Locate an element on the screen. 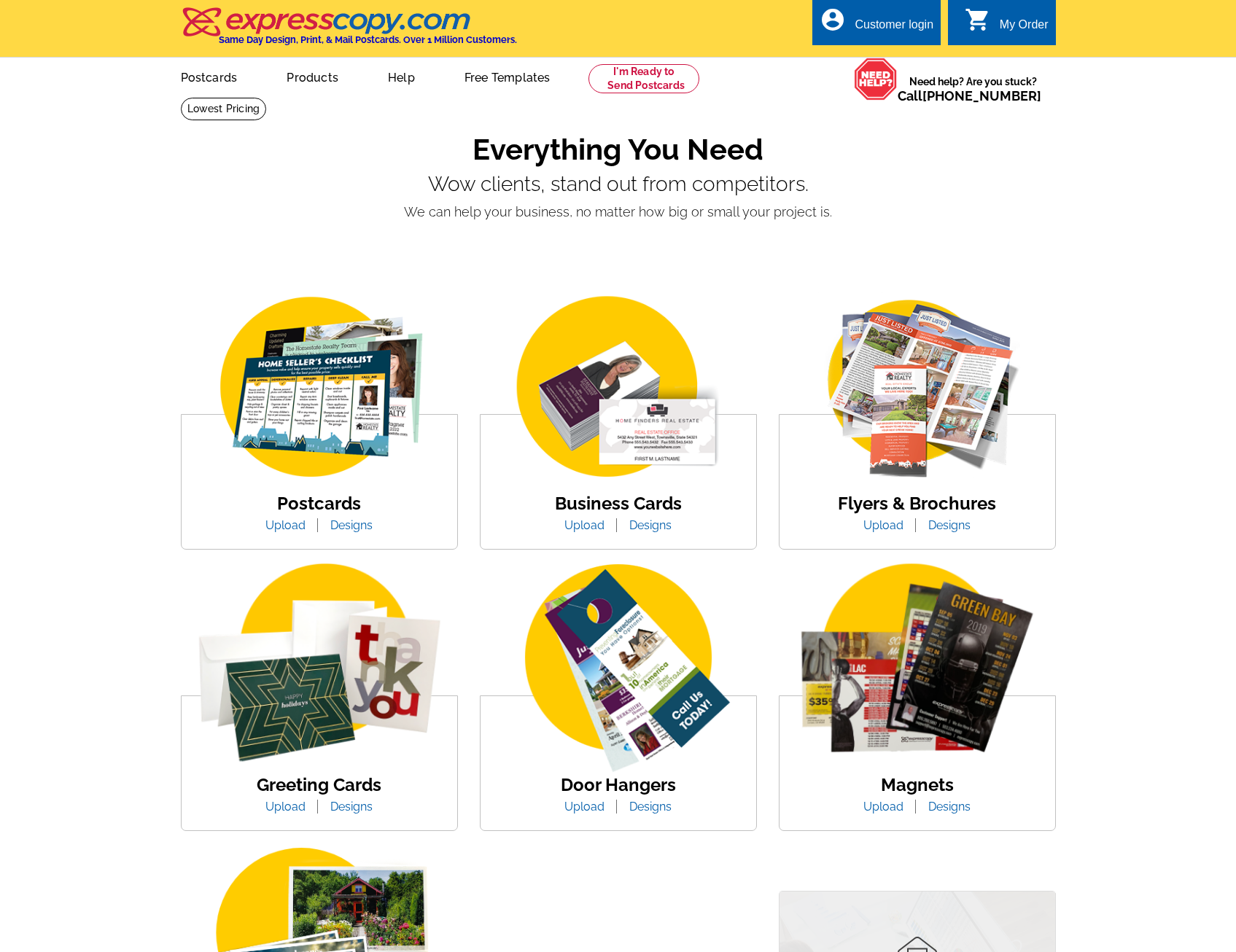 This screenshot has height=952, width=1236. span: Need help? Are you stuck? is located at coordinates (972, 89).